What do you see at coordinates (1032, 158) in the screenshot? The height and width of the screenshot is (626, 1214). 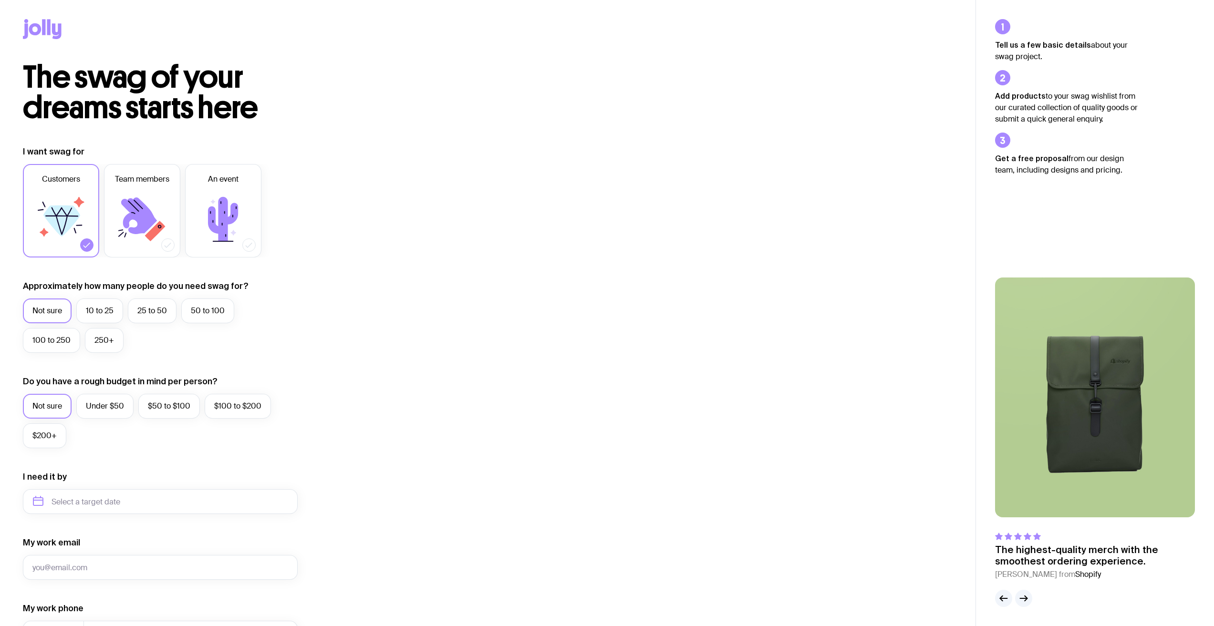 I see `strong: Get a free proposal` at bounding box center [1032, 158].